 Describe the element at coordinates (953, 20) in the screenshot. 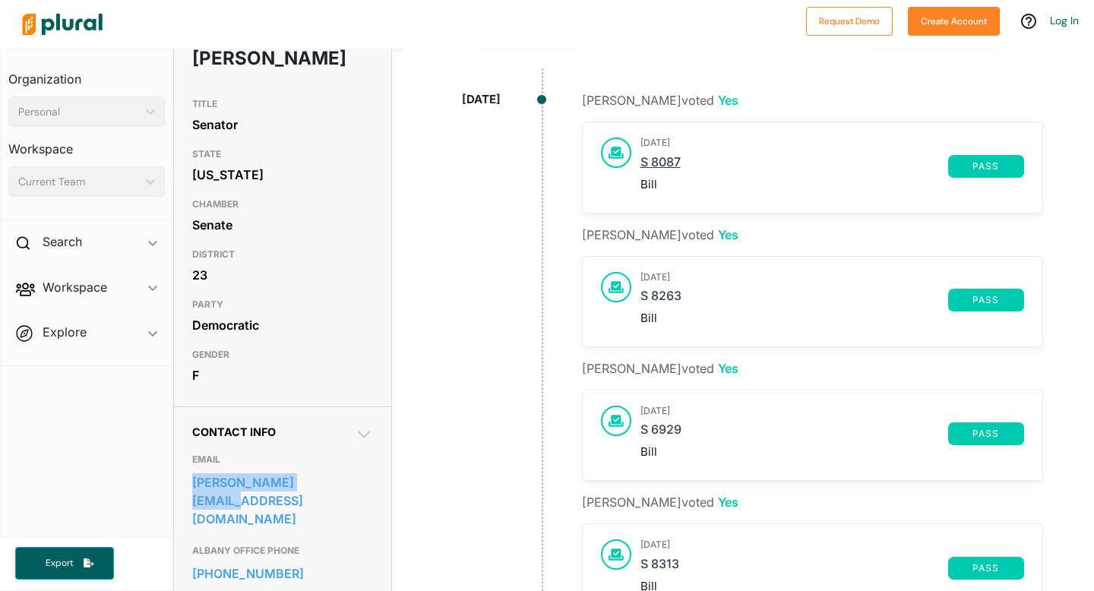

I see `a: Create Account` at that location.